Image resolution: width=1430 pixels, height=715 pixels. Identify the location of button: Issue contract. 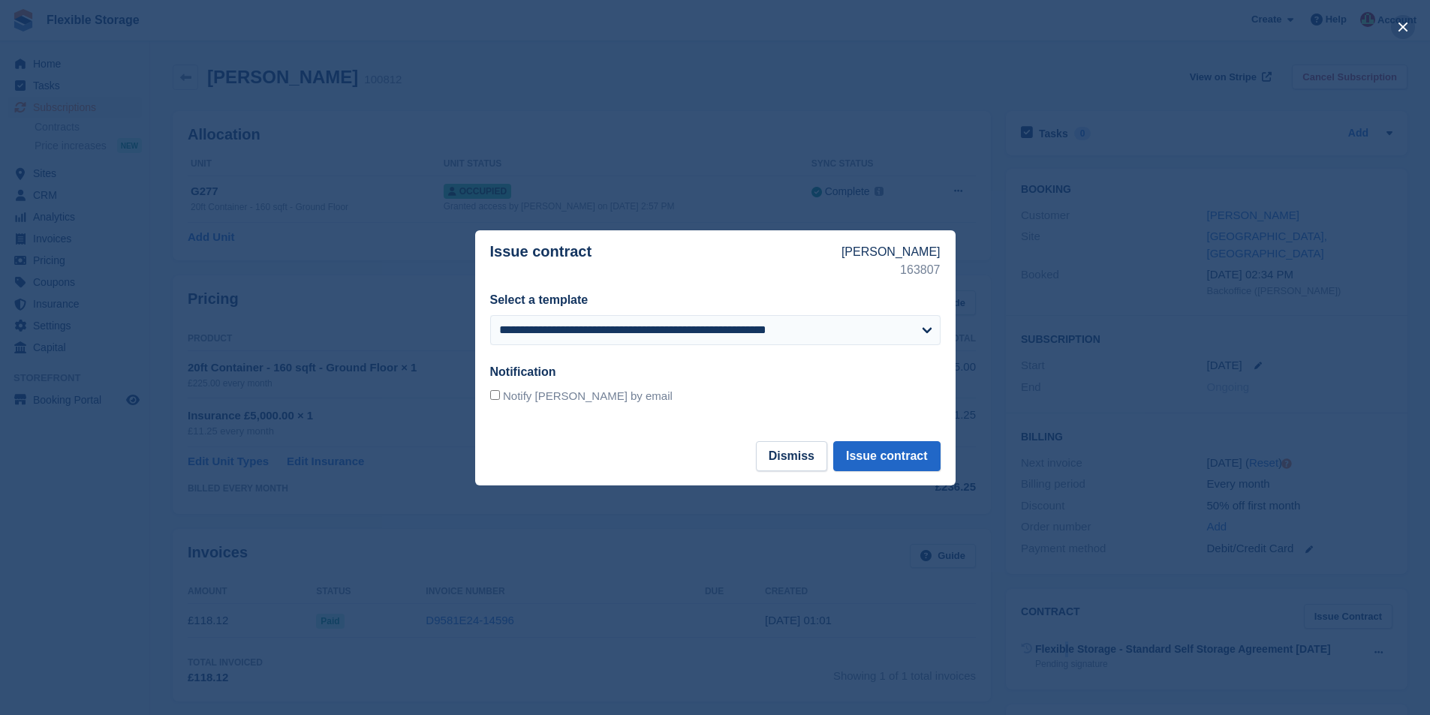
(886, 456).